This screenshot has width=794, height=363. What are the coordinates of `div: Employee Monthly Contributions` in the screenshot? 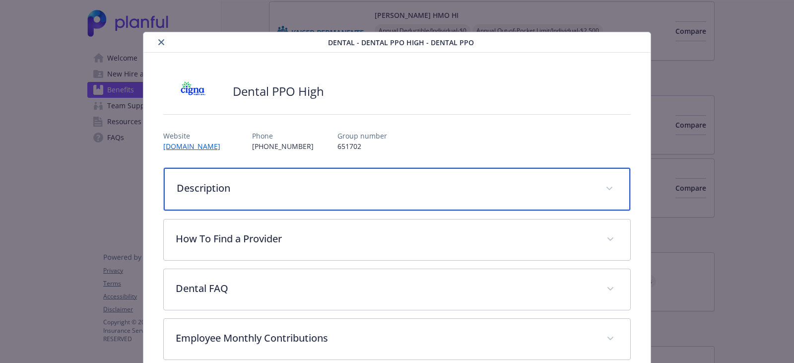 It's located at (397, 339).